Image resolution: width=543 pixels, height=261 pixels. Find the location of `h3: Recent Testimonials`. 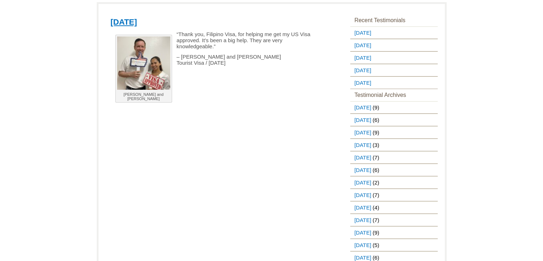

h3: Recent Testimonials is located at coordinates (394, 20).